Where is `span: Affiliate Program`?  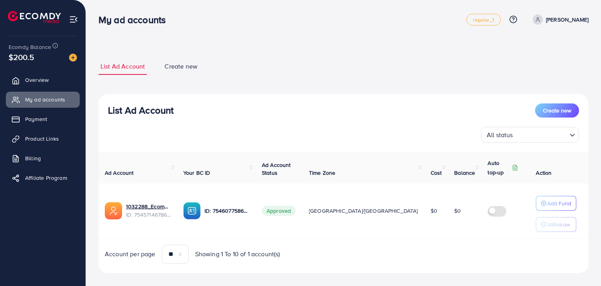 span: Affiliate Program is located at coordinates (46, 178).